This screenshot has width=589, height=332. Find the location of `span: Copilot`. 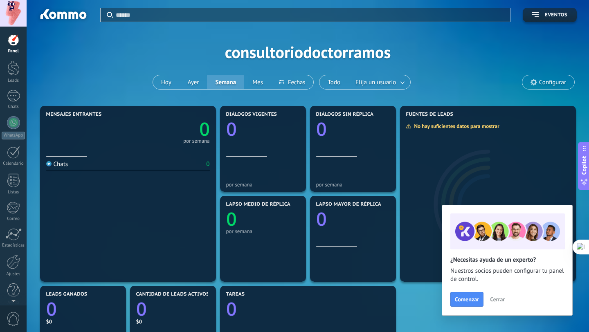

span: Copilot is located at coordinates (584, 166).